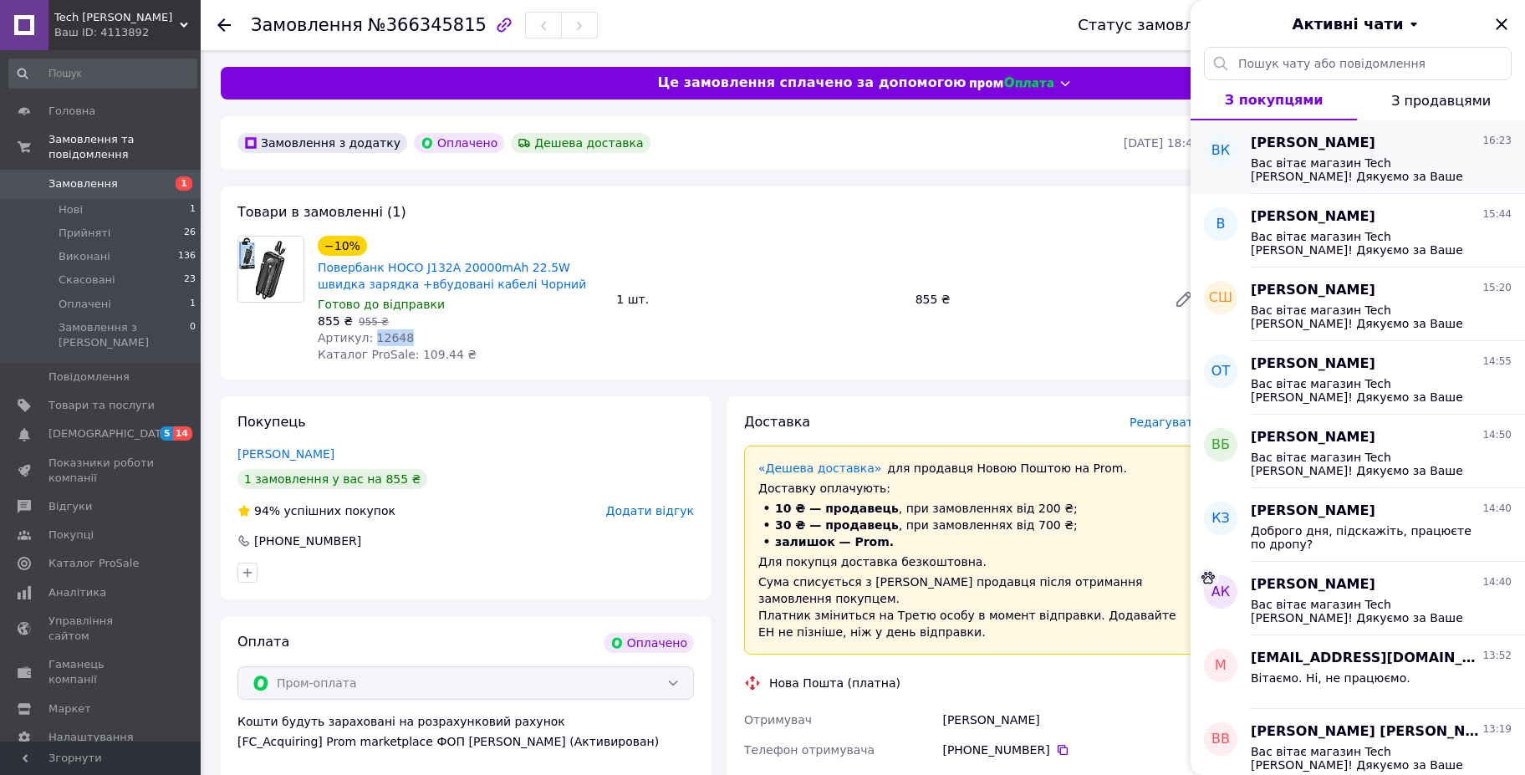  I want to click on span: Управління сайтом, so click(101, 629).